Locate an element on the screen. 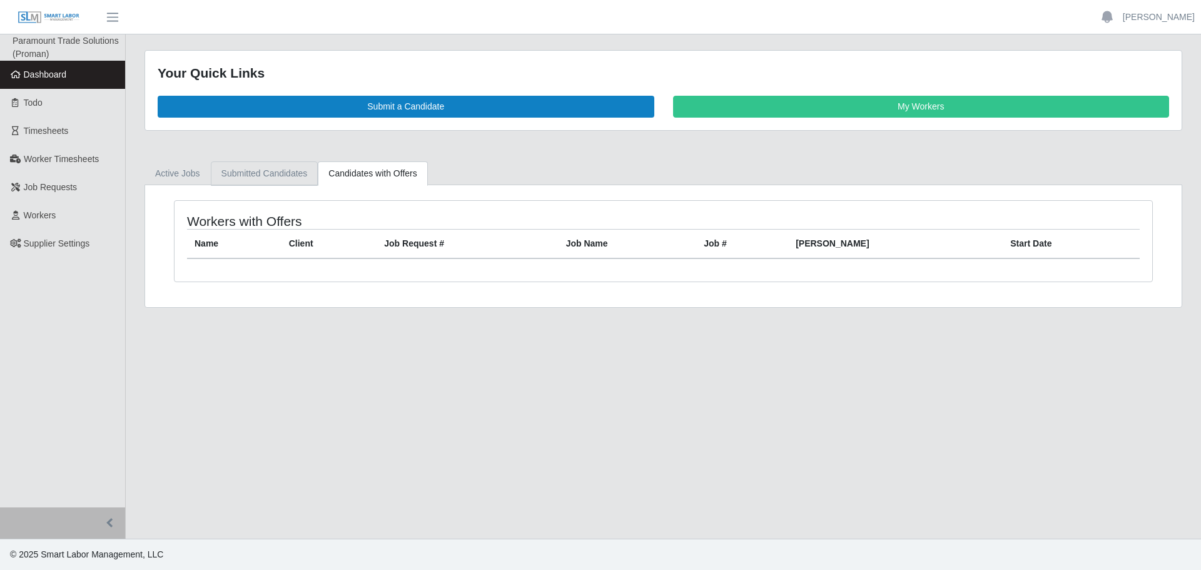  span: Paramount Trade Solutions (Proman) is located at coordinates (66, 47).